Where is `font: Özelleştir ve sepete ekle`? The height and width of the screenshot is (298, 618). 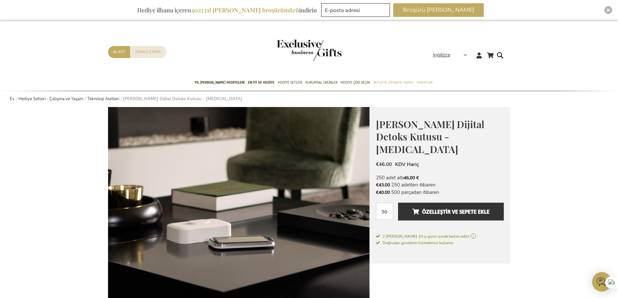
font: Özelleştir ve sepete ekle is located at coordinates (456, 212).